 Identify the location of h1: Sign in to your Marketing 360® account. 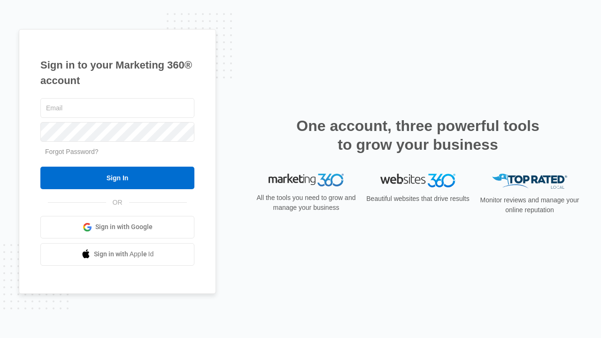
(117, 73).